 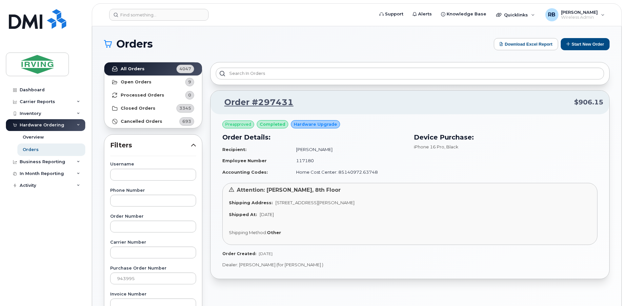 What do you see at coordinates (451, 147) in the screenshot?
I see `span: , Black` at bounding box center [451, 147].